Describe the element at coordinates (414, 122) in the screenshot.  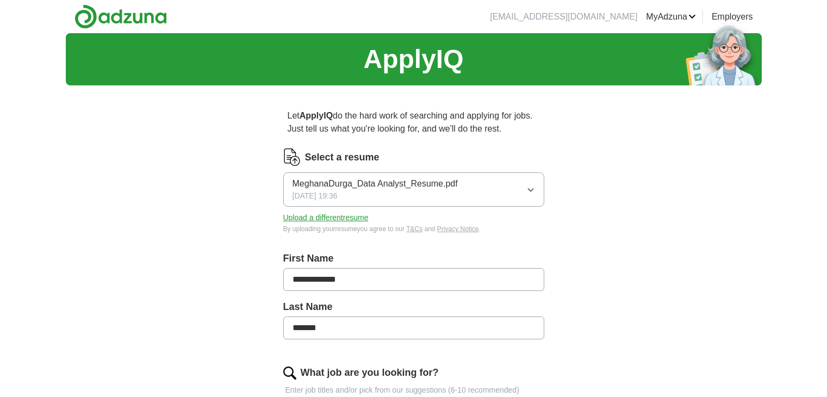
I see `p: Let do the hard work of searching and applying for jobs. Just tell us what you're looking for, an...` at that location.